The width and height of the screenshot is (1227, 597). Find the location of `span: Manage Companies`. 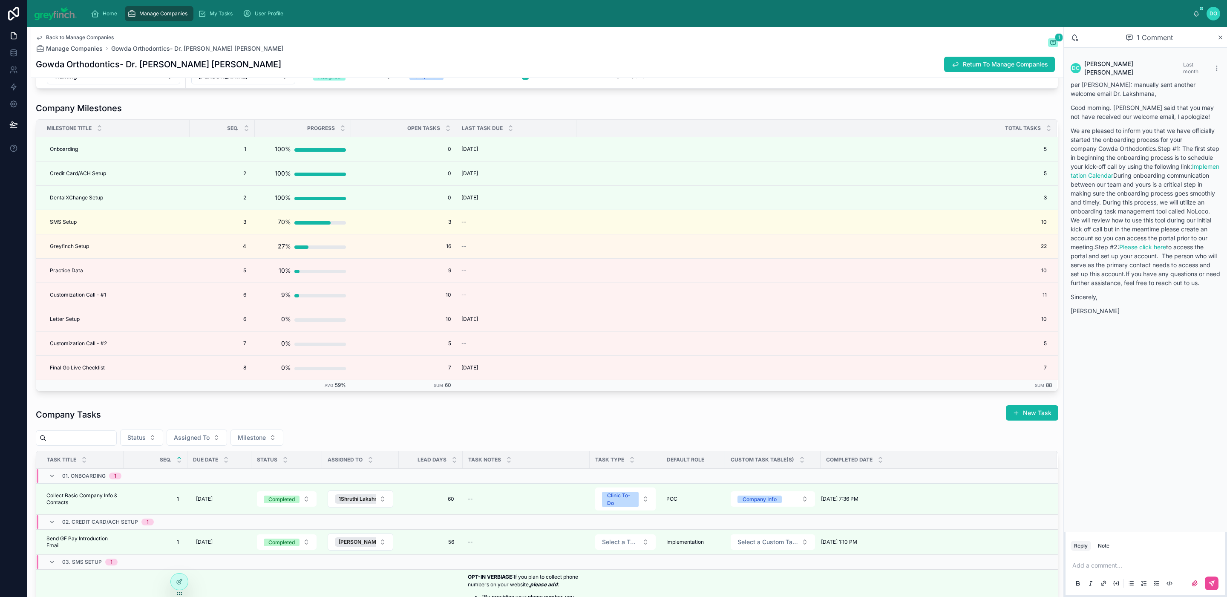

span: Manage Companies is located at coordinates (163, 14).